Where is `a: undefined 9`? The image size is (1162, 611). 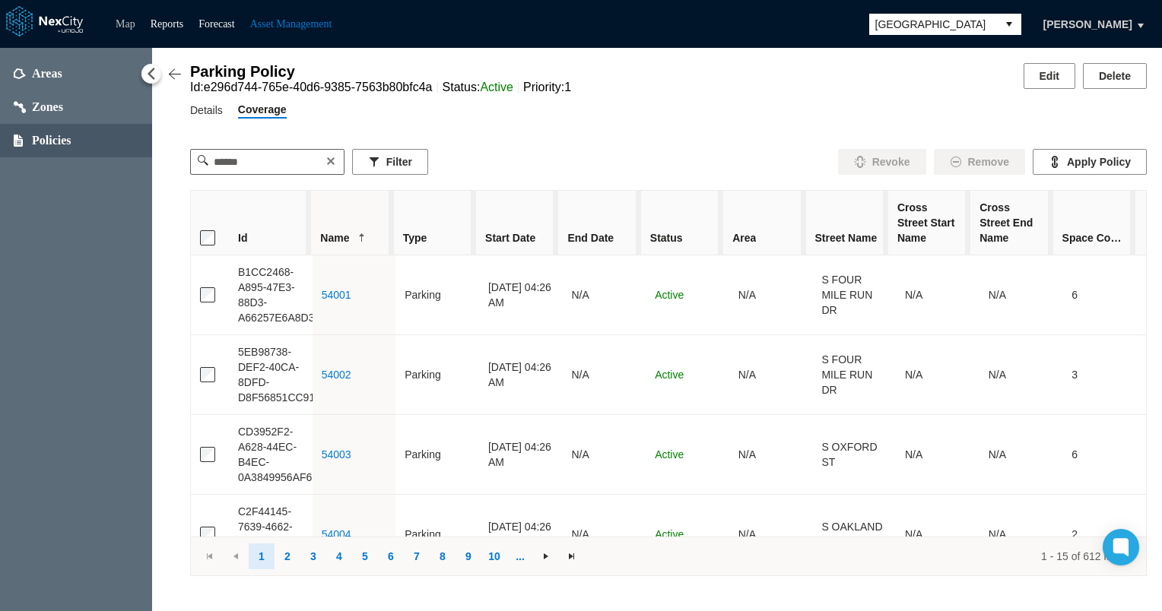 a: undefined 9 is located at coordinates (468, 557).